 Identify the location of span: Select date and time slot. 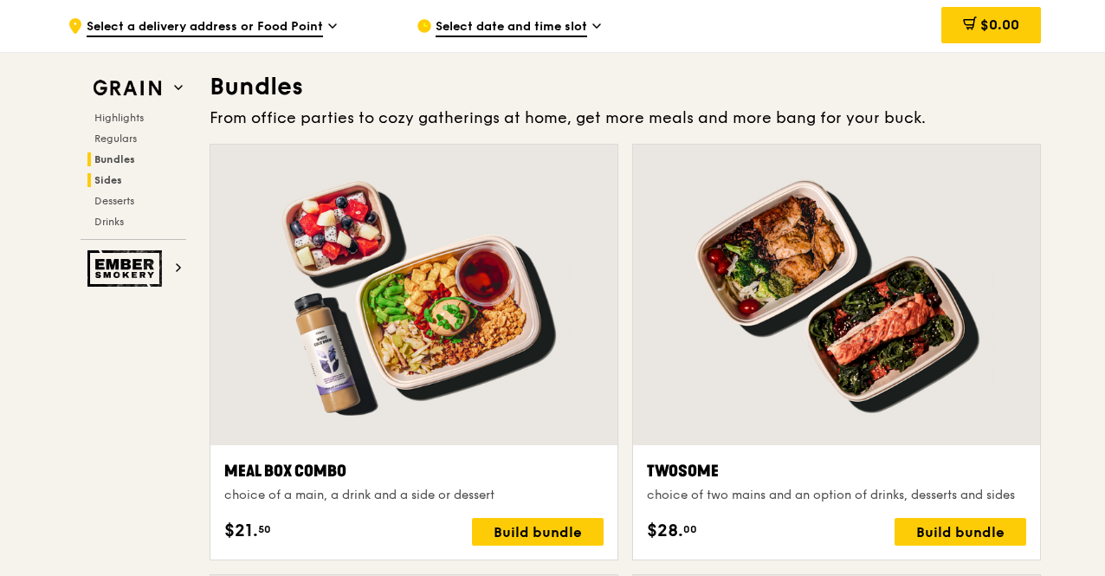
(511, 28).